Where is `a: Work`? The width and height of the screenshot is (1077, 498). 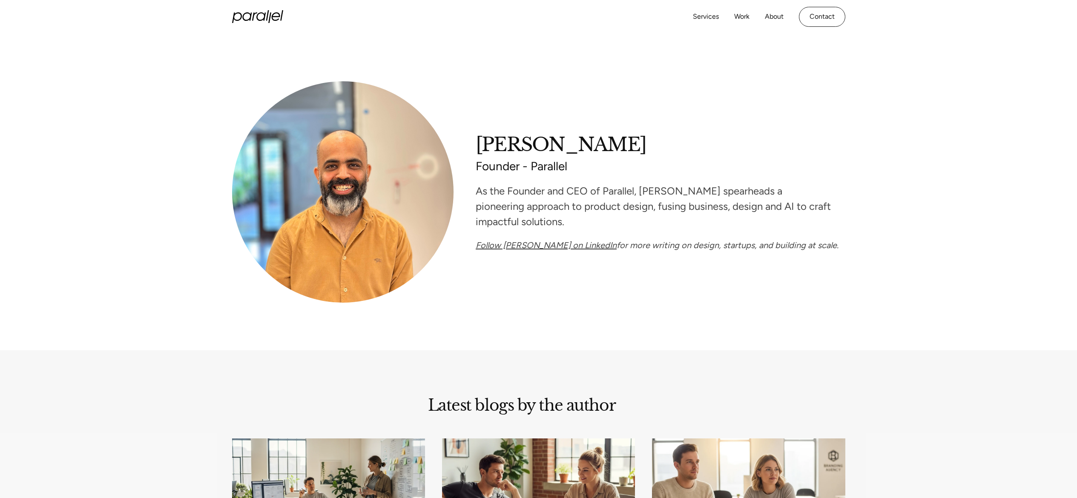 a: Work is located at coordinates (742, 17).